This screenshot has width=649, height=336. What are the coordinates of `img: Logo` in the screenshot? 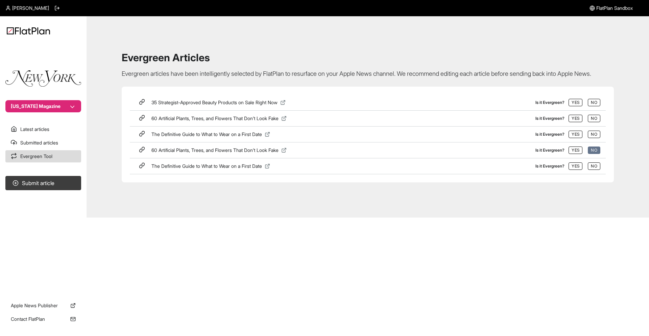 It's located at (28, 31).